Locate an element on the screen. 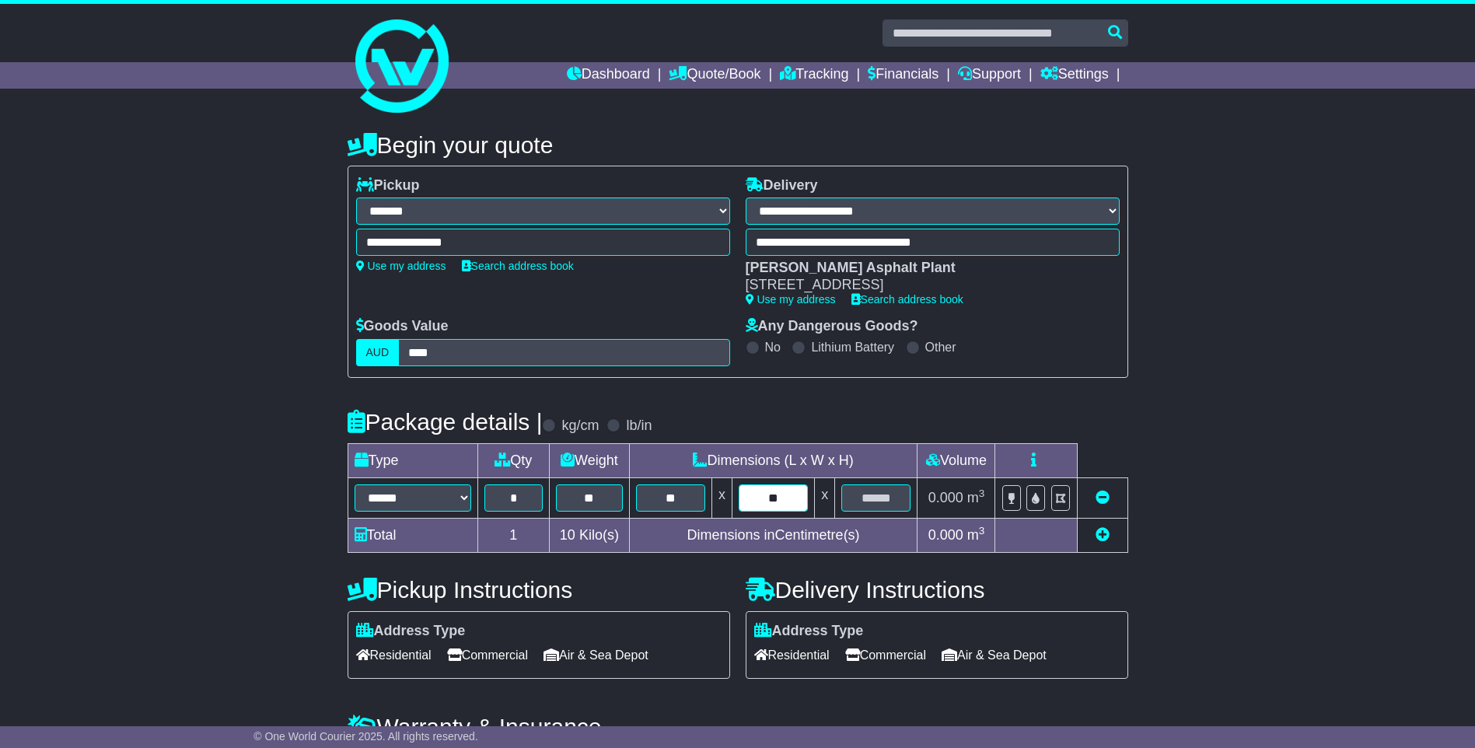  a: Tracking is located at coordinates (814, 75).